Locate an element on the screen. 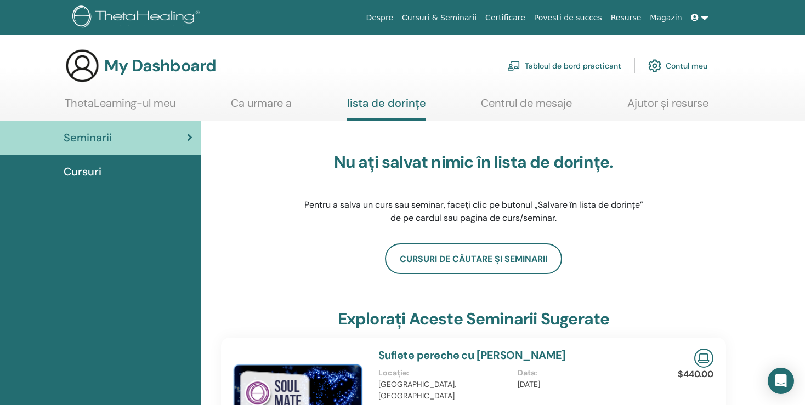 Image resolution: width=805 pixels, height=405 pixels. a: Contul meu is located at coordinates (678, 66).